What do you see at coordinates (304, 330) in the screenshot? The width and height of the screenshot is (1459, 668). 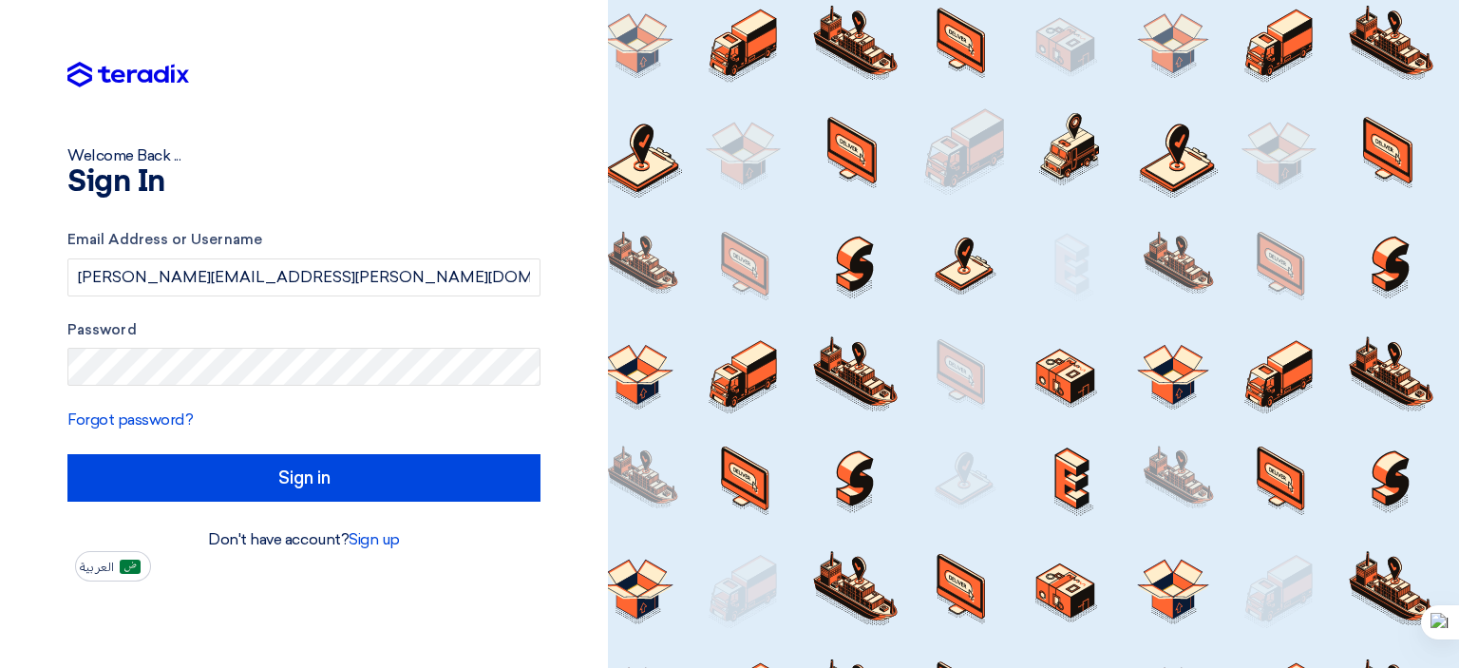 I see `label: Password` at bounding box center [304, 330].